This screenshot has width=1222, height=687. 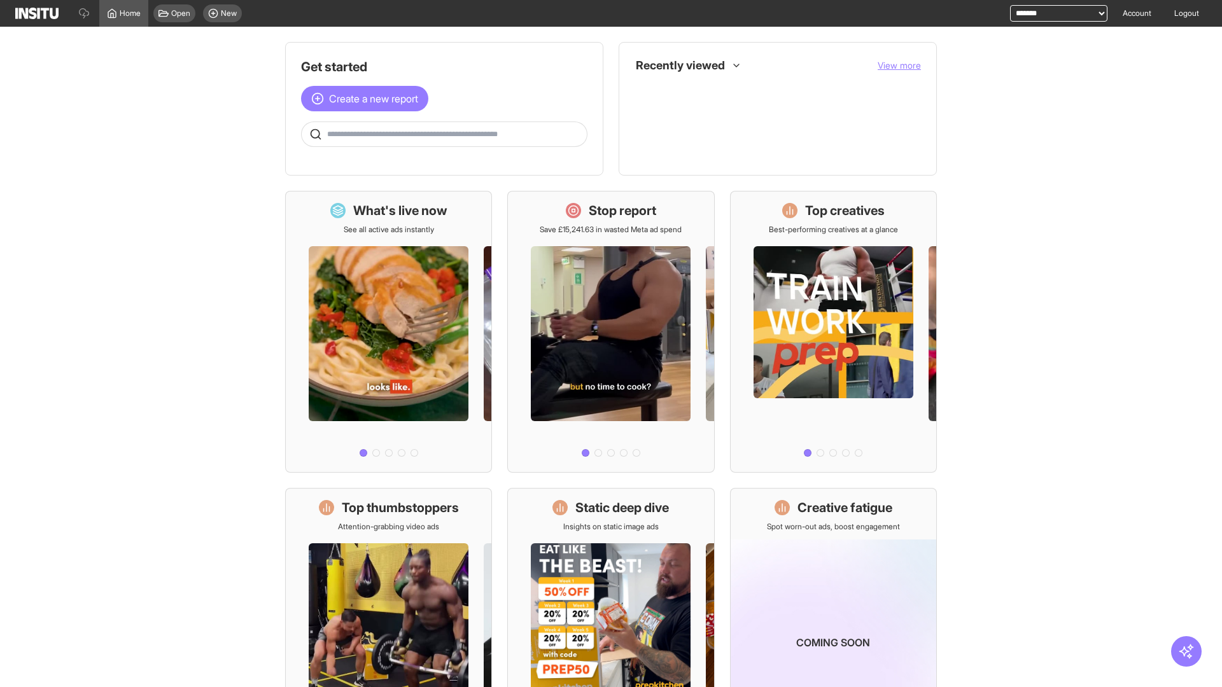 What do you see at coordinates (833, 332) in the screenshot?
I see `a: Top creativesBest-performing creatives at a glance` at bounding box center [833, 332].